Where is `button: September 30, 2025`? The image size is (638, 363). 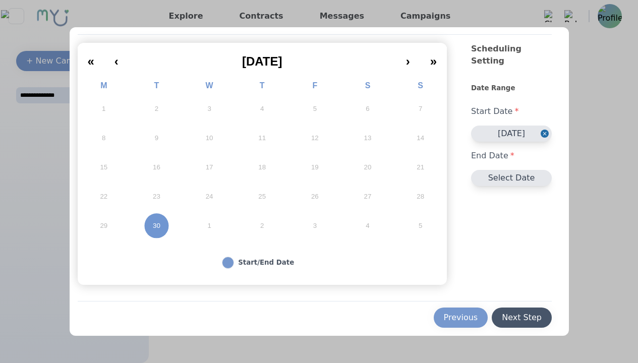 button: September 30, 2025 is located at coordinates (156, 226).